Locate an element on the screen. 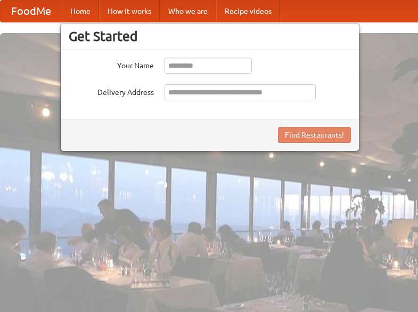 The height and width of the screenshot is (312, 418). a: Recipe videos is located at coordinates (248, 11).